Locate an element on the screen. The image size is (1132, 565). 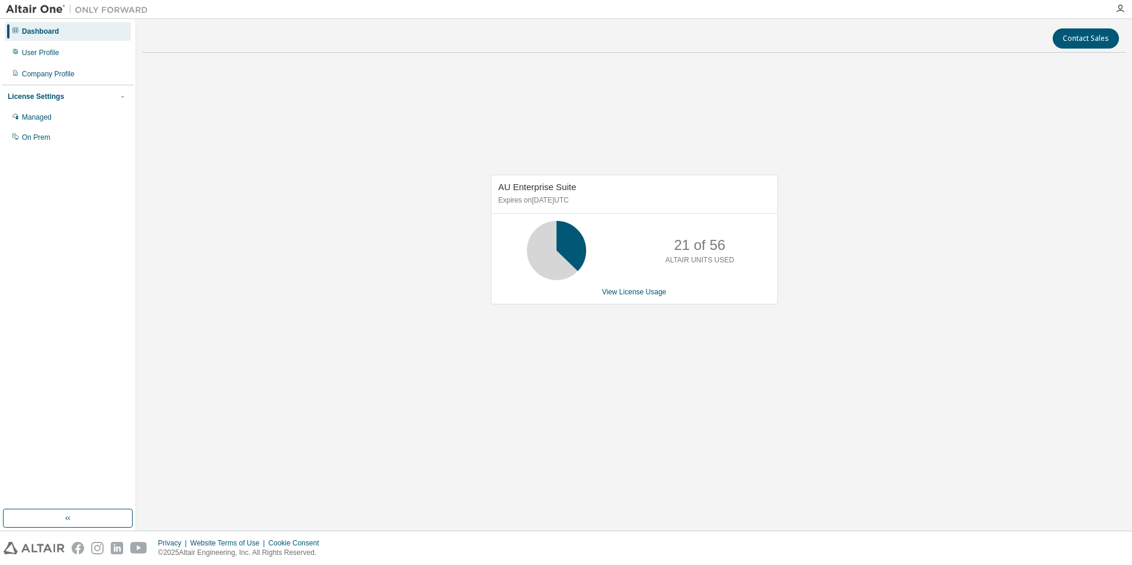
div: User Profile is located at coordinates (40, 53).